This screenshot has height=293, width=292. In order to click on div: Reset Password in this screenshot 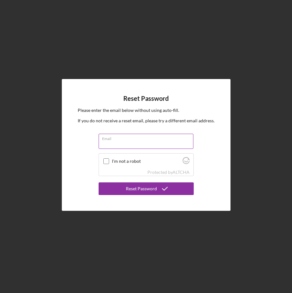, I will do `click(141, 189)`.